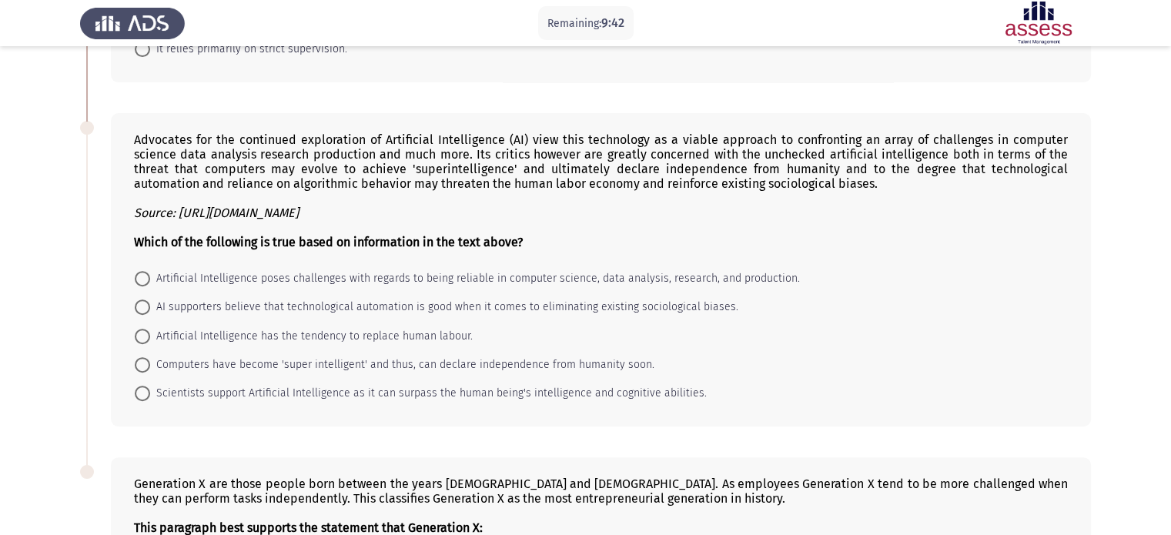 The image size is (1171, 535). Describe the element at coordinates (308, 527) in the screenshot. I see `b: This paragraph best supports the statement that Generation X:` at that location.